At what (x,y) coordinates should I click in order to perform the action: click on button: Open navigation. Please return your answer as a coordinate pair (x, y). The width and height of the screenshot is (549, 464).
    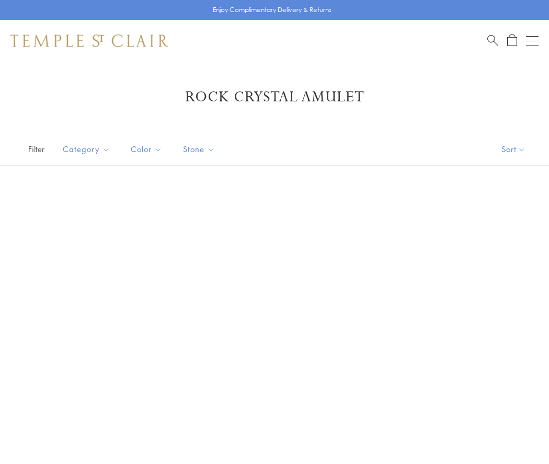
    Looking at the image, I should click on (532, 41).